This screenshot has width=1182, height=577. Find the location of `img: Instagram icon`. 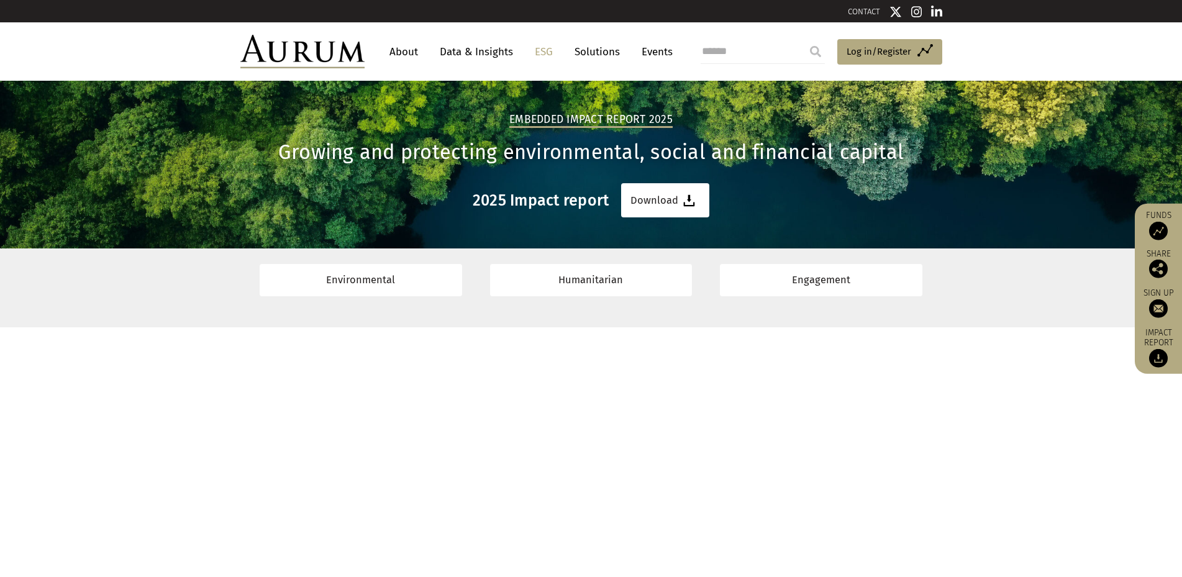

img: Instagram icon is located at coordinates (917, 12).